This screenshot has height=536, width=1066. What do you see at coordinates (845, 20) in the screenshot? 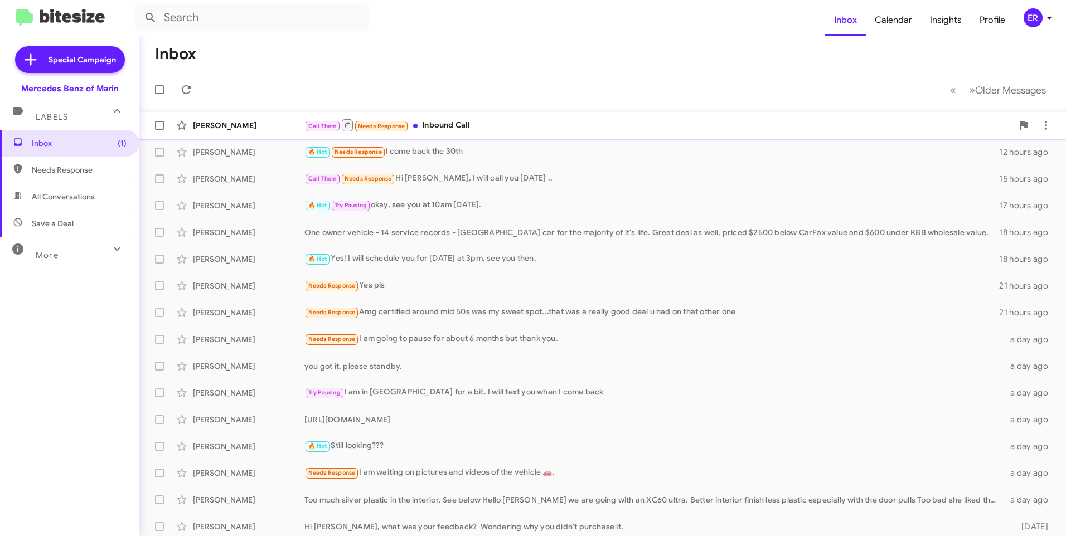
I see `a: Inbox` at bounding box center [845, 20].